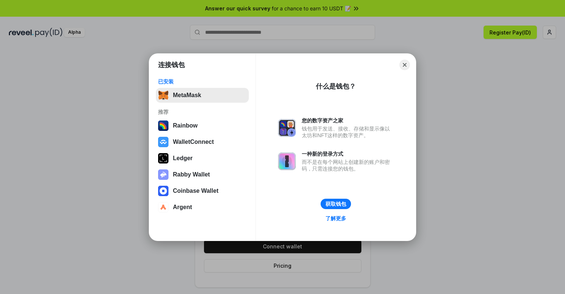 The width and height of the screenshot is (565, 294). What do you see at coordinates (202, 174) in the screenshot?
I see `button: Rabby Wallet` at bounding box center [202, 174].